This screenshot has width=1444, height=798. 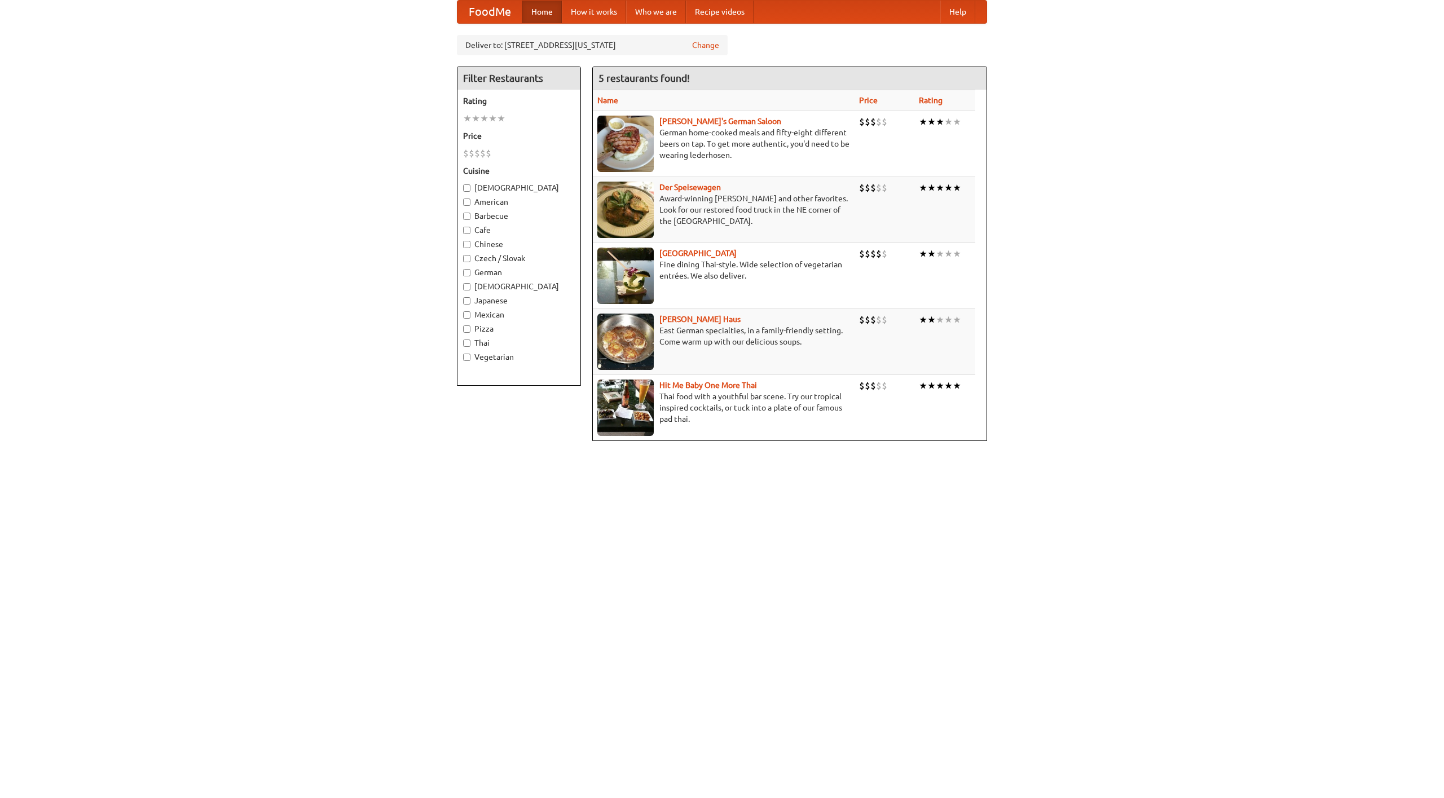 I want to click on input: Pizza, so click(x=466, y=329).